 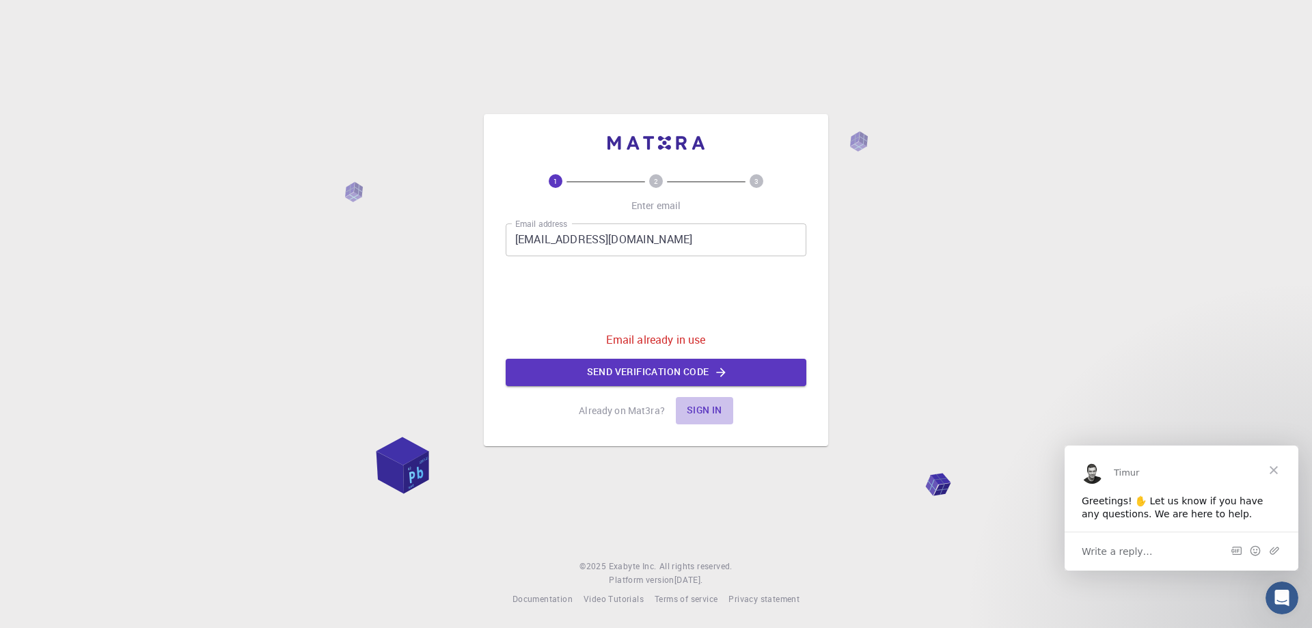 What do you see at coordinates (633, 567) in the screenshot?
I see `a: Exabyte Inc.` at bounding box center [633, 567].